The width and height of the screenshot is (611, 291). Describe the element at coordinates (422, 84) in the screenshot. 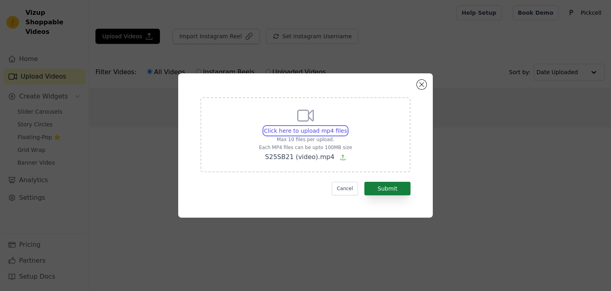

I see `button: Close modal` at that location.